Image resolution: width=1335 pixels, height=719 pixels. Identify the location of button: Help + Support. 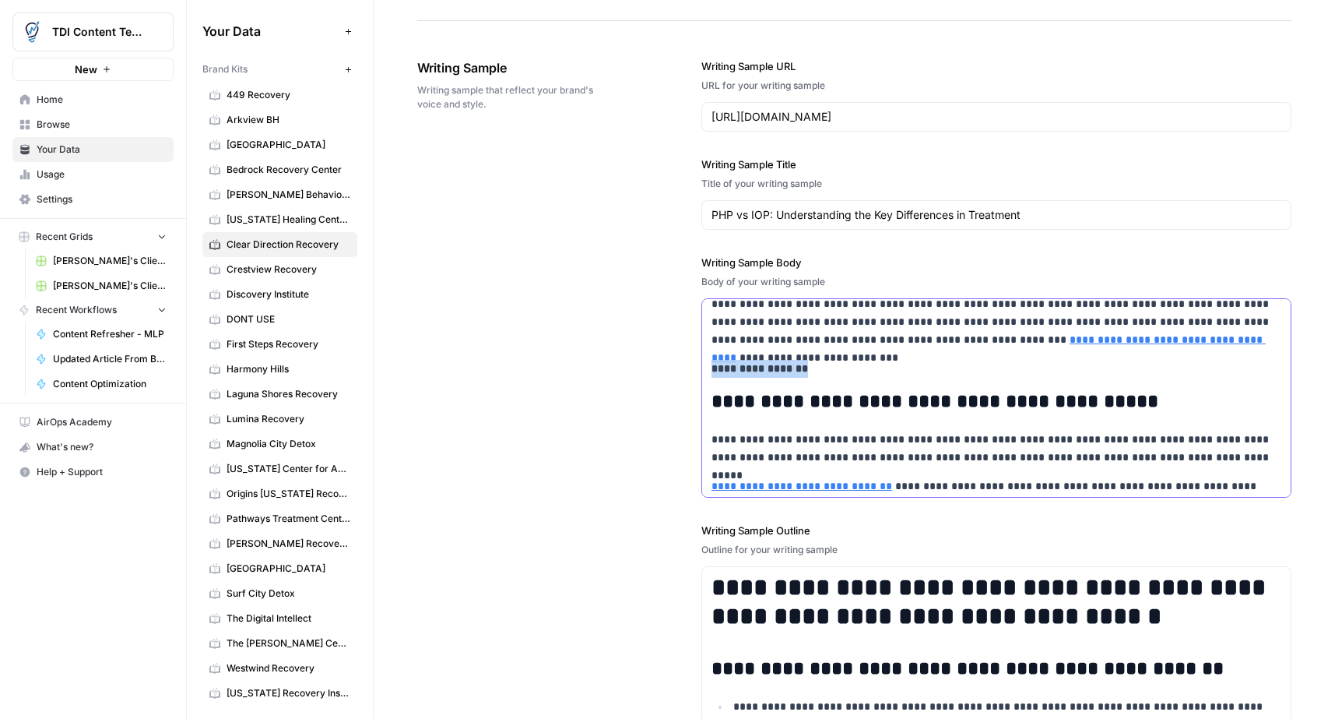
(93, 472).